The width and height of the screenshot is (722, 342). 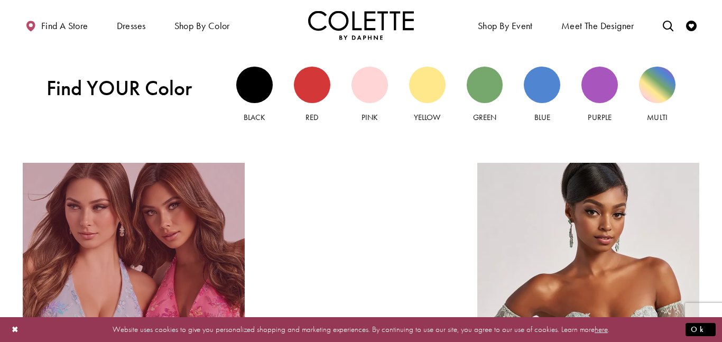 What do you see at coordinates (691, 25) in the screenshot?
I see `a: Check Wishlist` at bounding box center [691, 25].